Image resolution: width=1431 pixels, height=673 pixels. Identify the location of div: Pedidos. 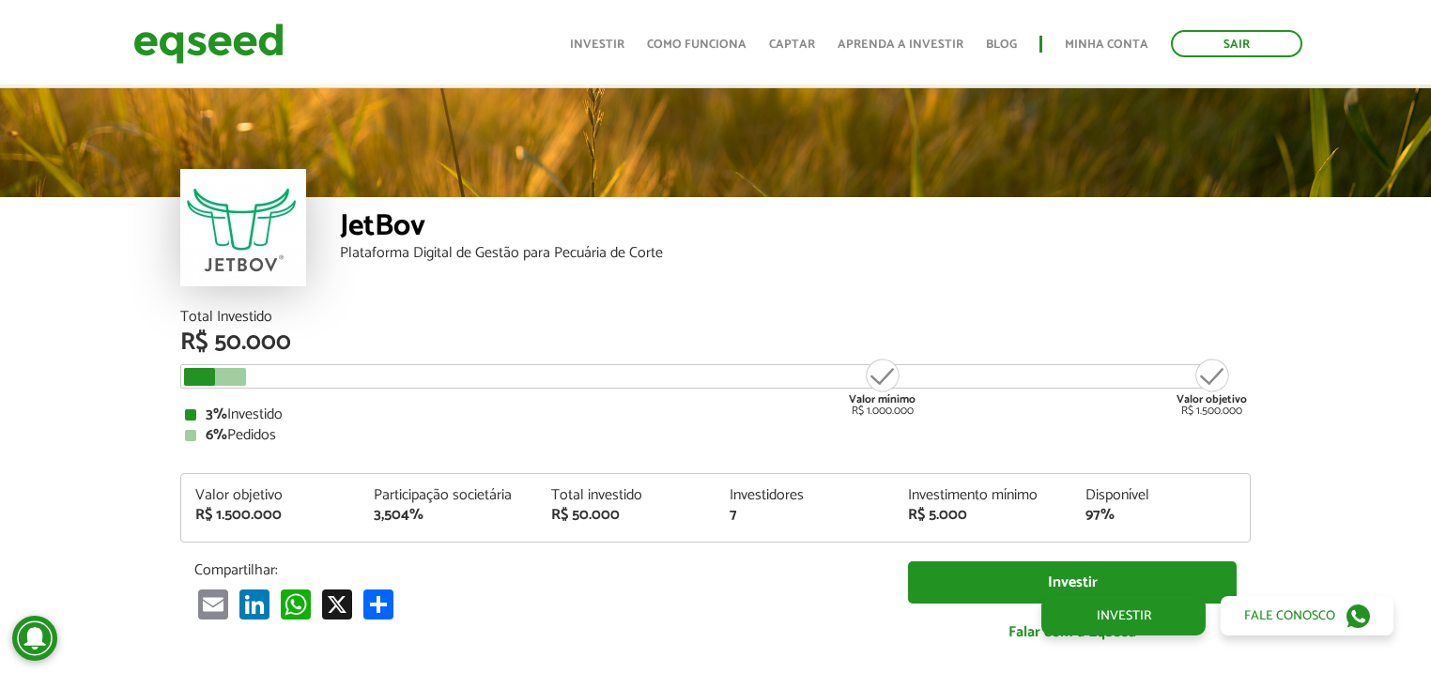
(716, 436).